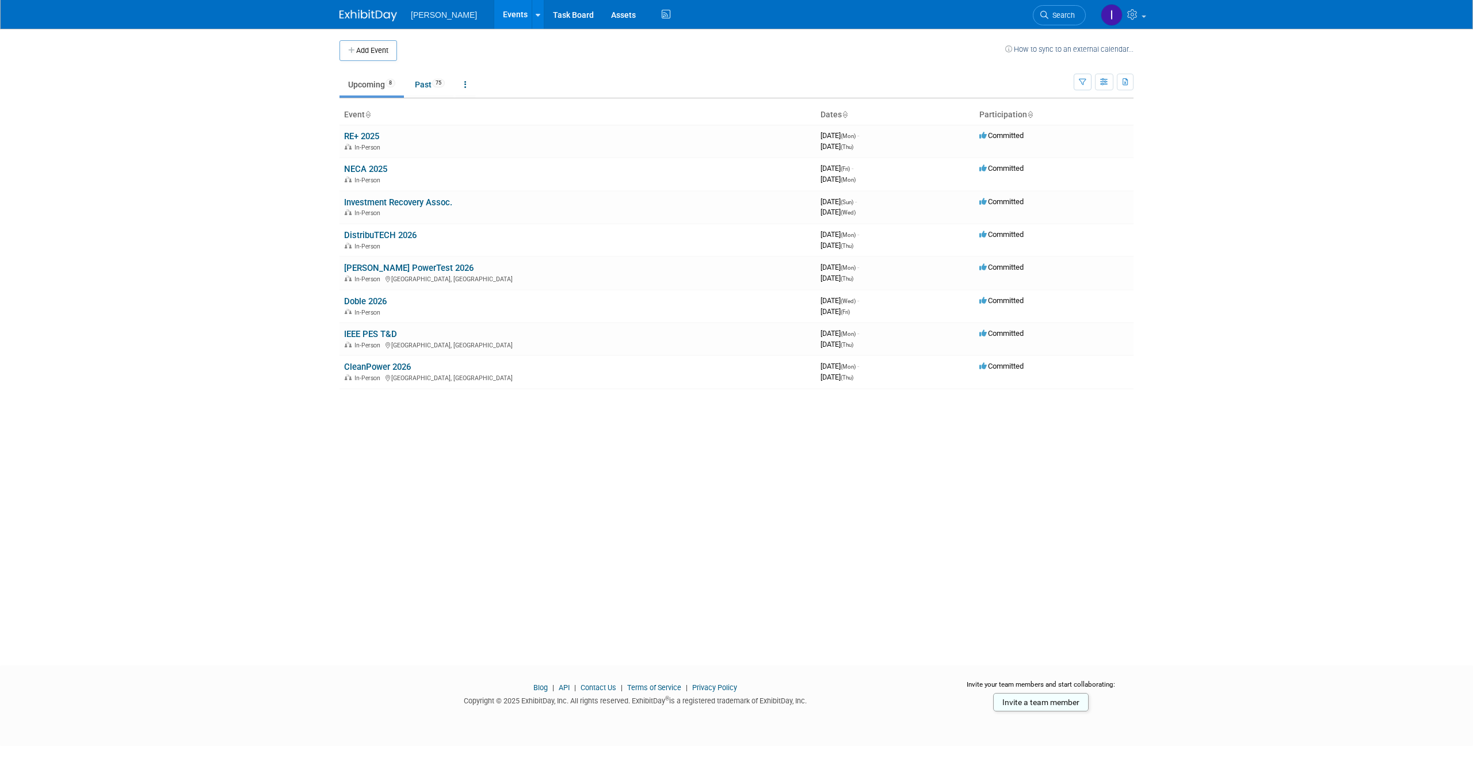 Image resolution: width=1473 pixels, height=758 pixels. I want to click on th: Participation, so click(1054, 115).